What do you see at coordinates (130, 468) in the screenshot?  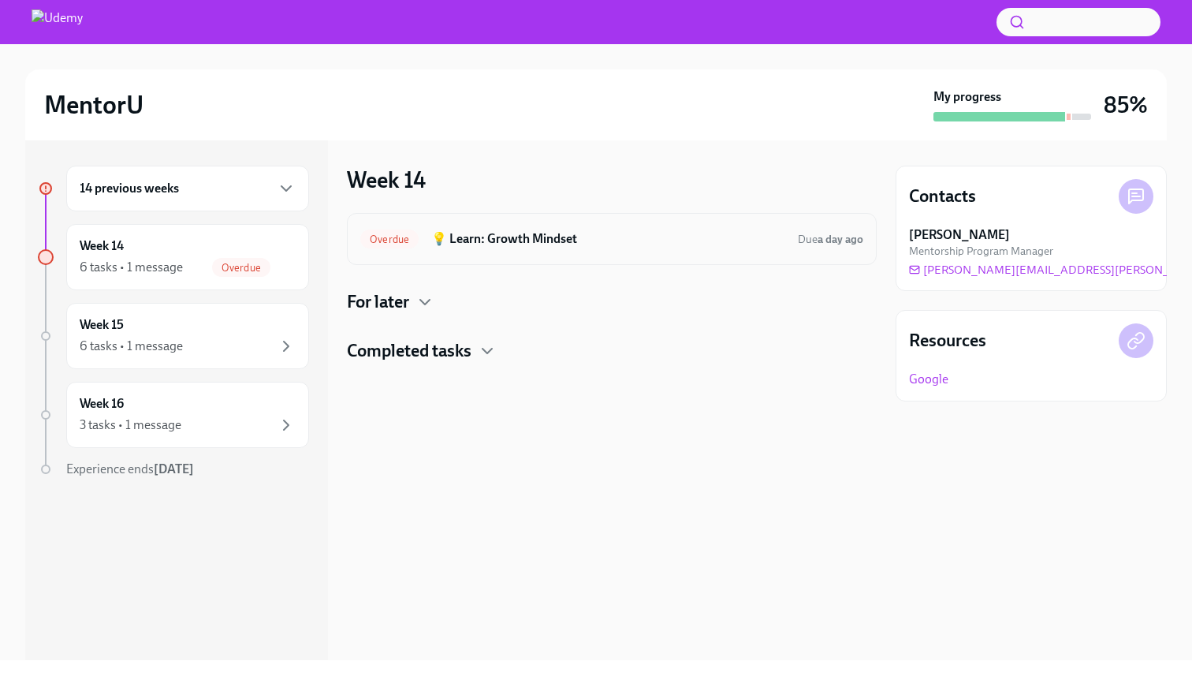 I see `span: Experience ends` at bounding box center [130, 468].